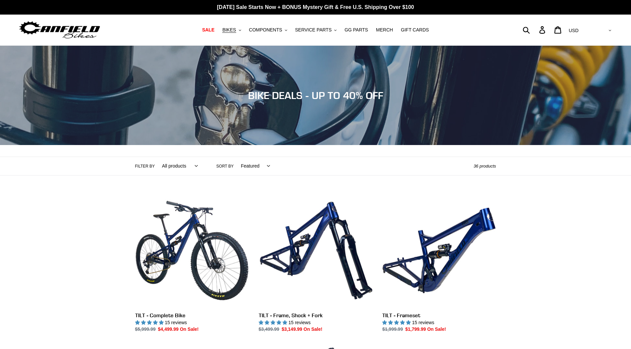  I want to click on button: BIKES, so click(232, 30).